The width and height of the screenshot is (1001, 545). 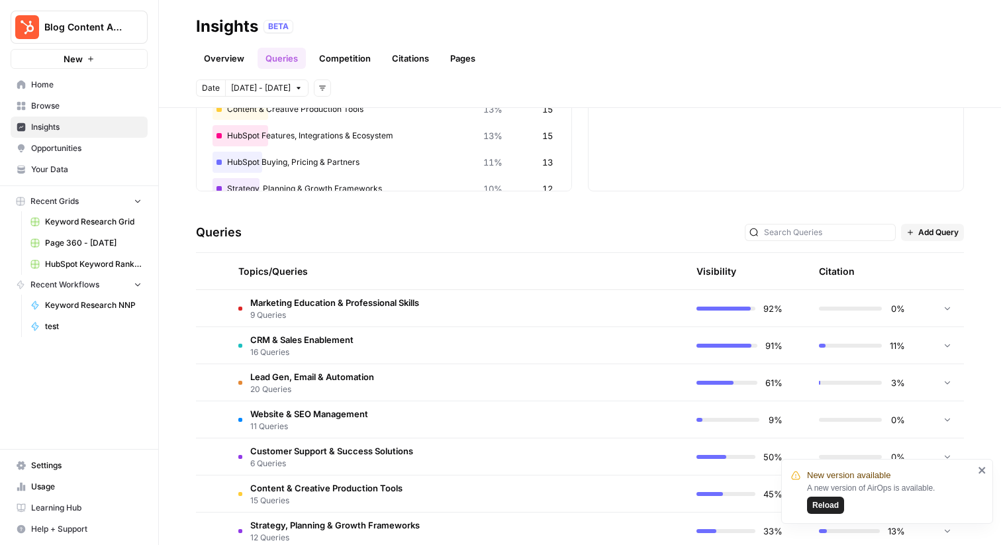 What do you see at coordinates (86, 466) in the screenshot?
I see `span: Settings` at bounding box center [86, 466].